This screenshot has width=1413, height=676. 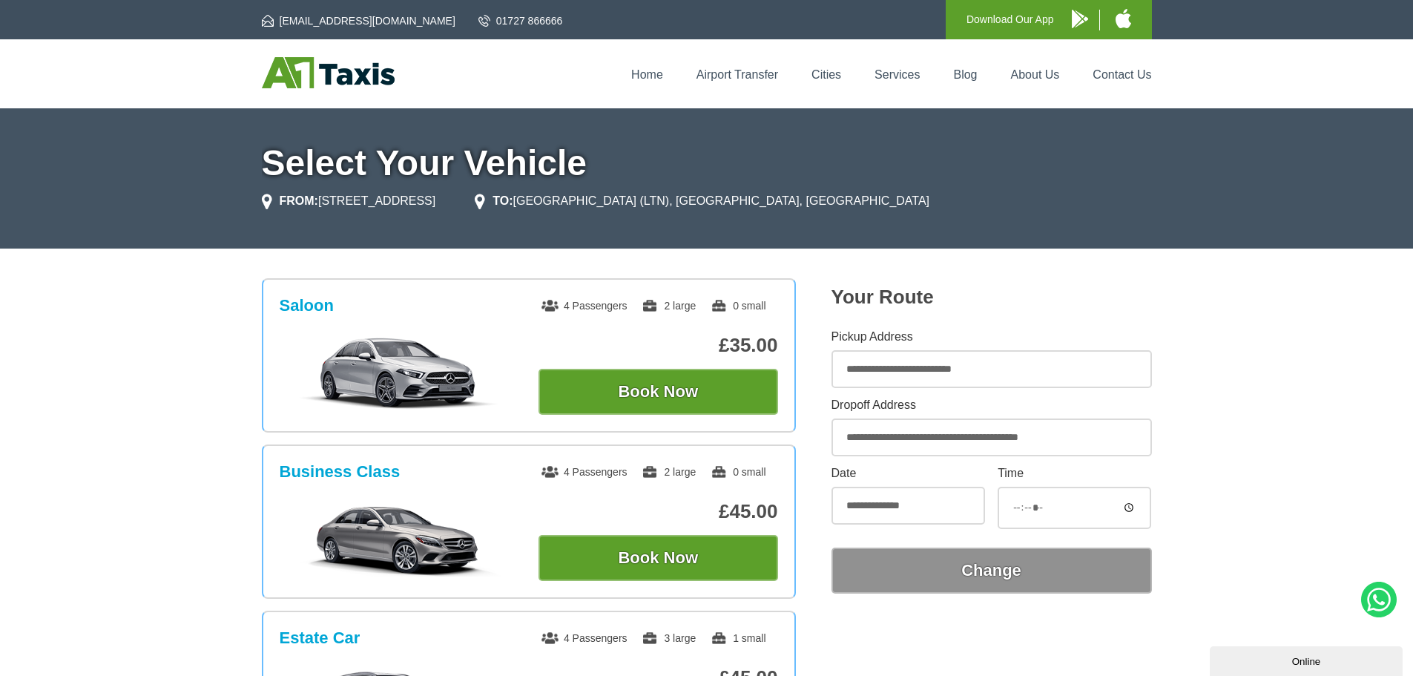 What do you see at coordinates (658, 511) in the screenshot?
I see `p: £45.00` at bounding box center [658, 511].